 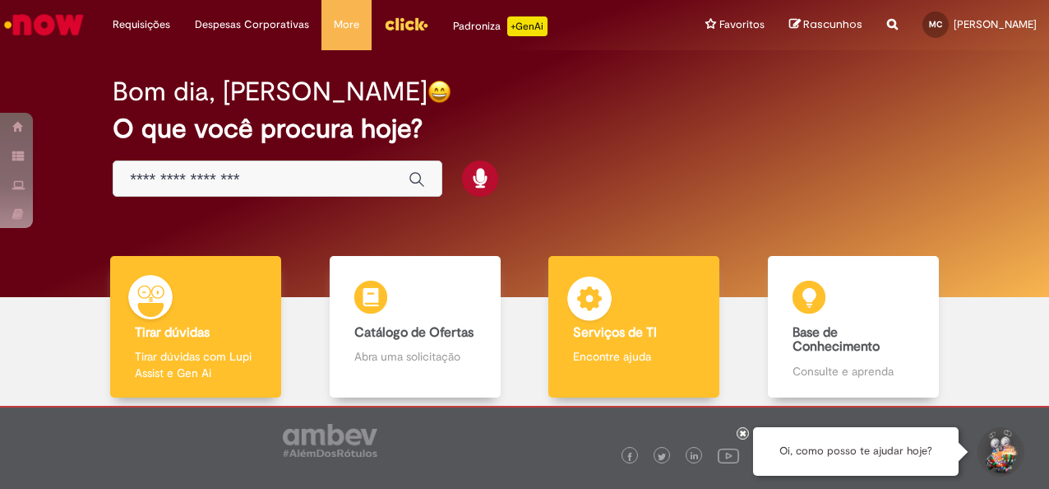 What do you see at coordinates (330, 440) in the screenshot?
I see `img: logo_footer_ambev_rotulo_gray.png` at bounding box center [330, 440].